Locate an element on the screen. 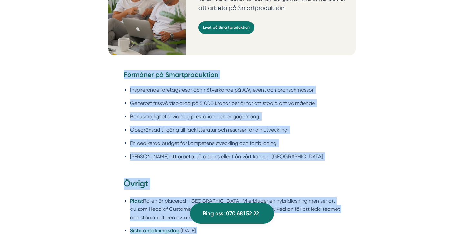 This screenshot has width=464, height=234. li: En dedikerad budget för kompetensutveckling och fortbildning. is located at coordinates (235, 143).